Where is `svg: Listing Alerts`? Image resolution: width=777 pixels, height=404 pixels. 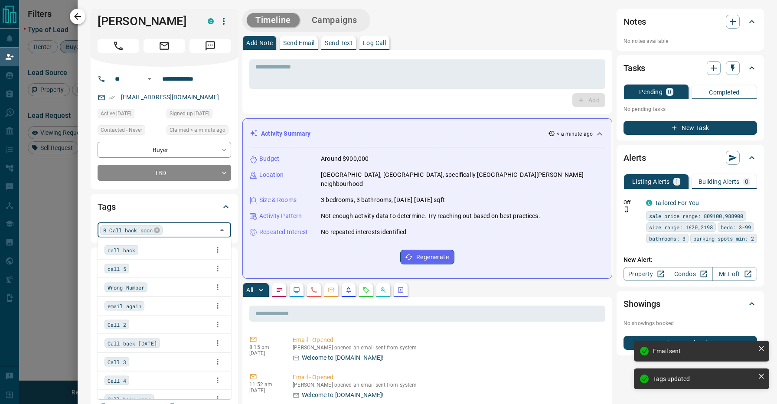 svg: Listing Alerts is located at coordinates (349, 290).